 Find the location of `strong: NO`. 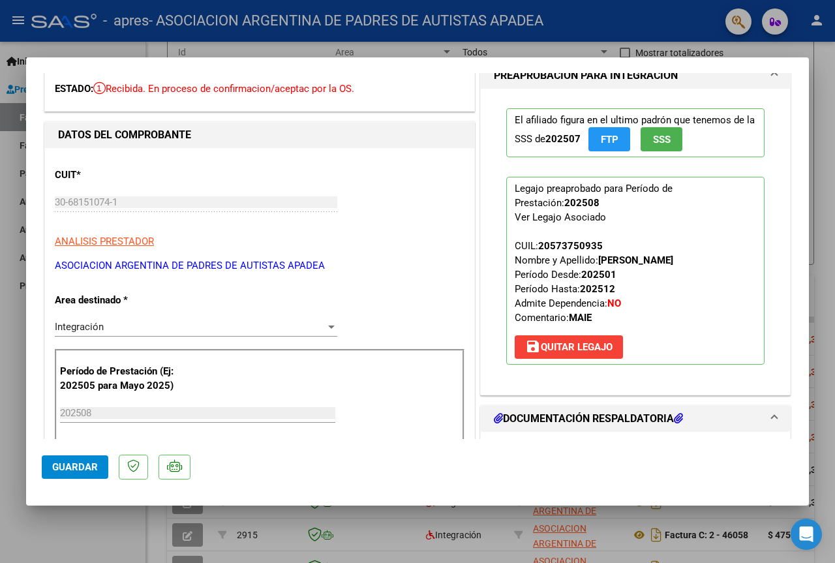

strong: NO is located at coordinates (614, 303).